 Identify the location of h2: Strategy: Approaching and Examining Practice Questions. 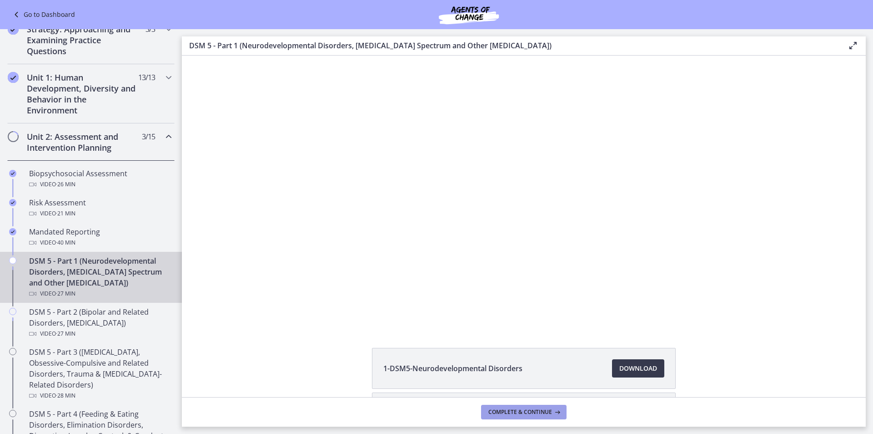
(82, 40).